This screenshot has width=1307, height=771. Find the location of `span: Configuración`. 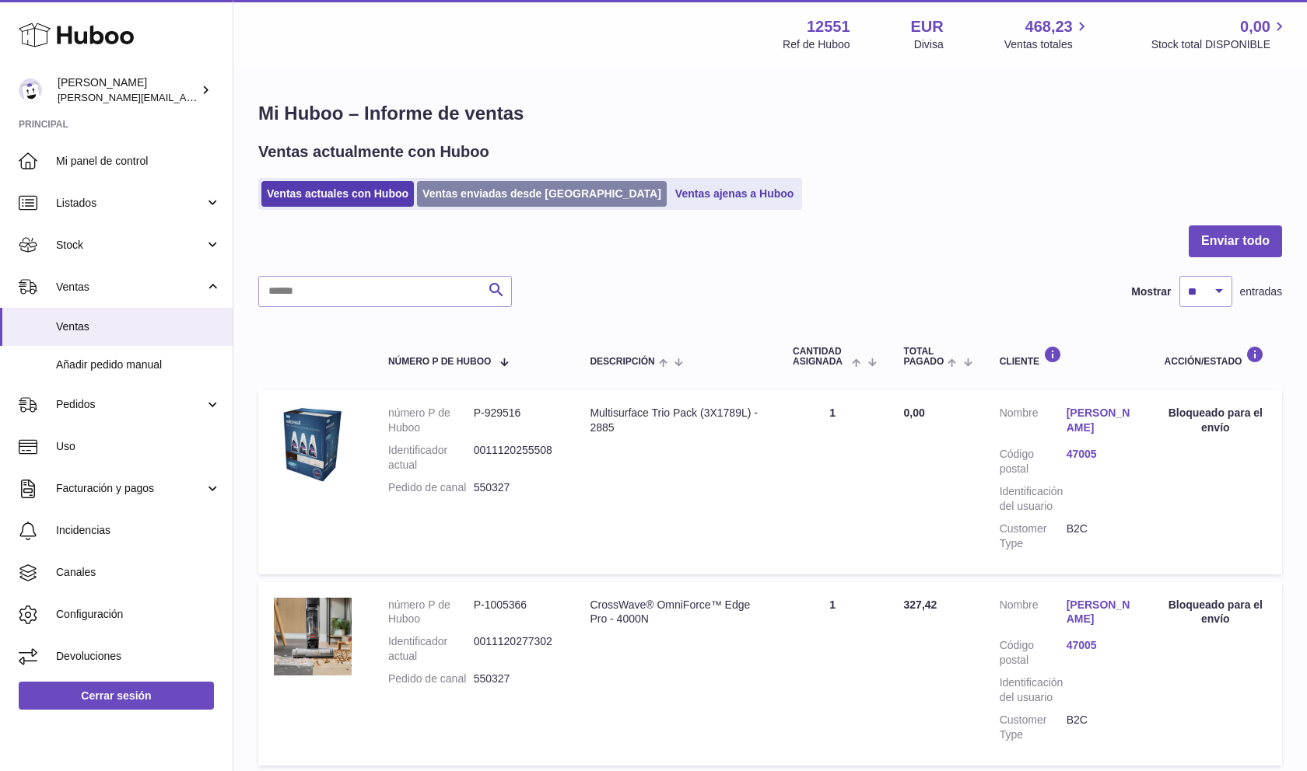

span: Configuración is located at coordinates (138, 614).